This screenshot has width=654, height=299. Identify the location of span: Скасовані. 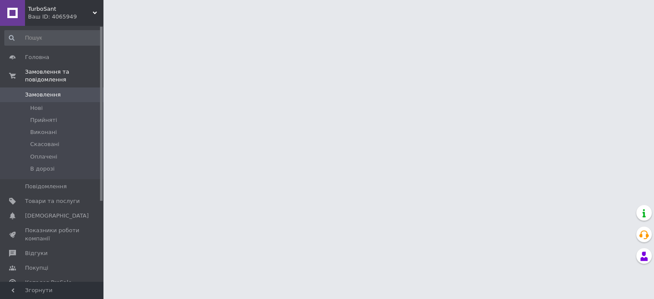
(45, 144).